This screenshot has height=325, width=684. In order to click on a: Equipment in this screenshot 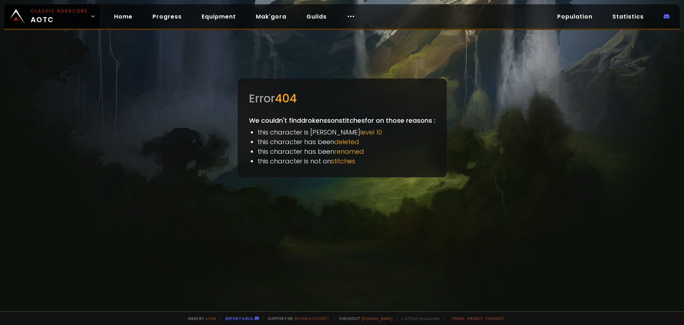, I will do `click(219, 16)`.